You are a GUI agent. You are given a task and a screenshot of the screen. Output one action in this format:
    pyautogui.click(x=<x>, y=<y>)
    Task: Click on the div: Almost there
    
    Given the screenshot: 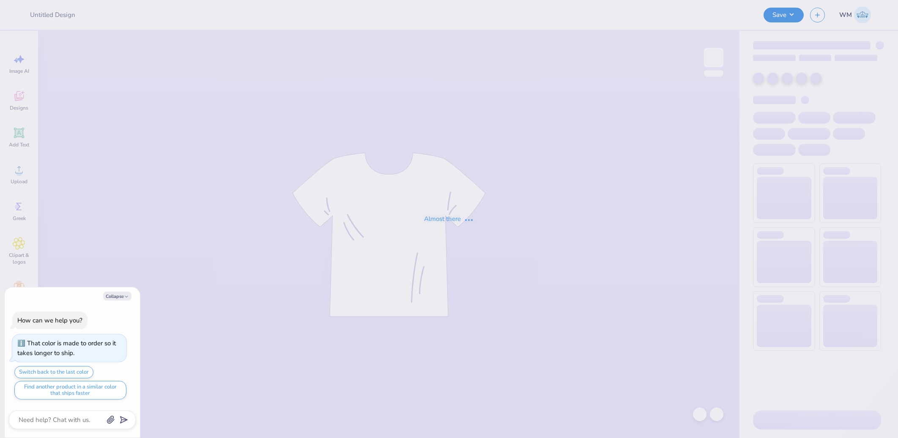 What is the action you would take?
    pyautogui.click(x=449, y=219)
    